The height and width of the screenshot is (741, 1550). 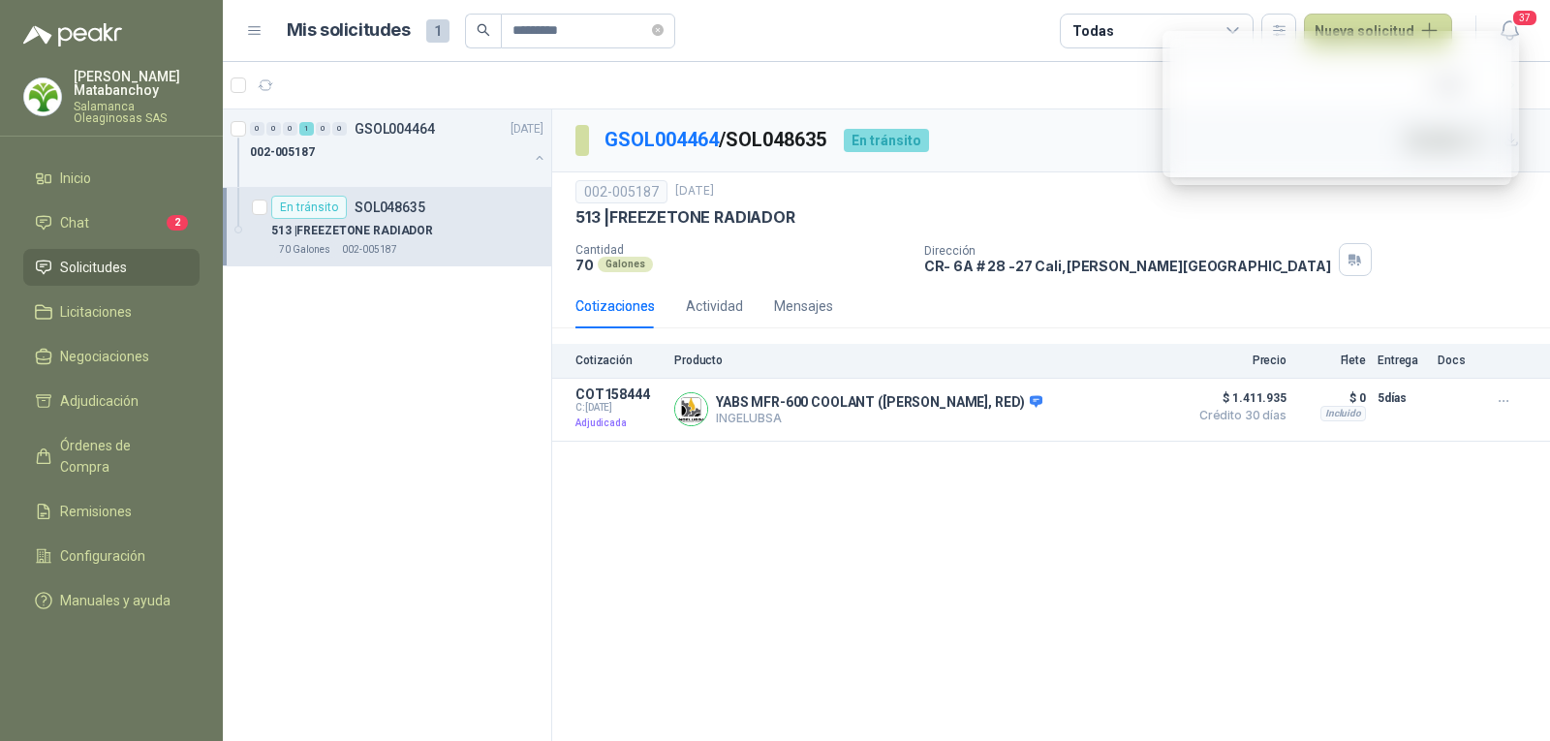 What do you see at coordinates (1238, 360) in the screenshot?
I see `p: Precio` at bounding box center [1238, 360].